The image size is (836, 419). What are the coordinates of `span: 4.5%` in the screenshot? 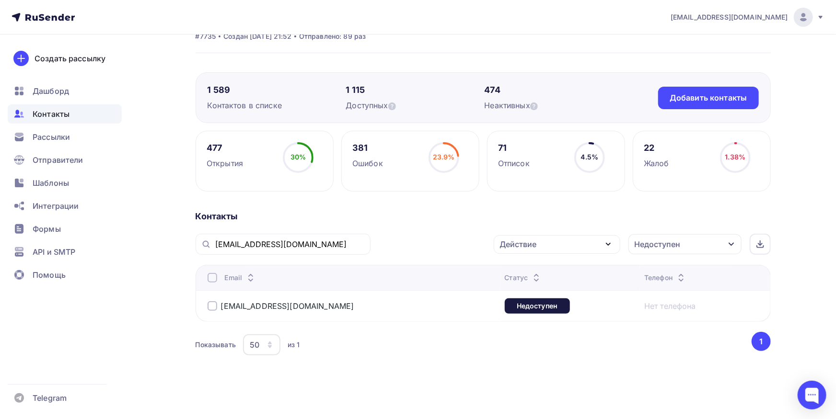 It's located at (590, 157).